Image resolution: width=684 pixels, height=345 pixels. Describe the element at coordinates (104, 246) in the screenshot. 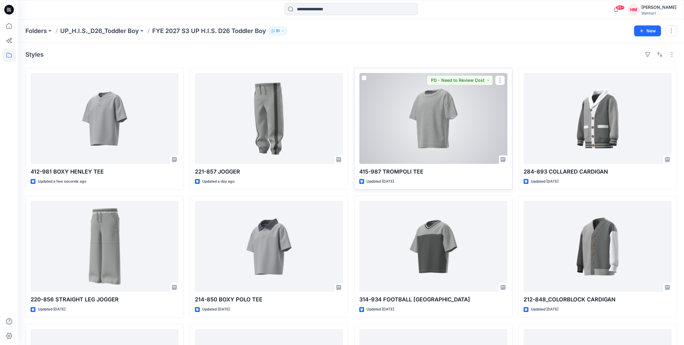

I see `a: 220-856 STRAIGHT LEG JOGGER` at that location.